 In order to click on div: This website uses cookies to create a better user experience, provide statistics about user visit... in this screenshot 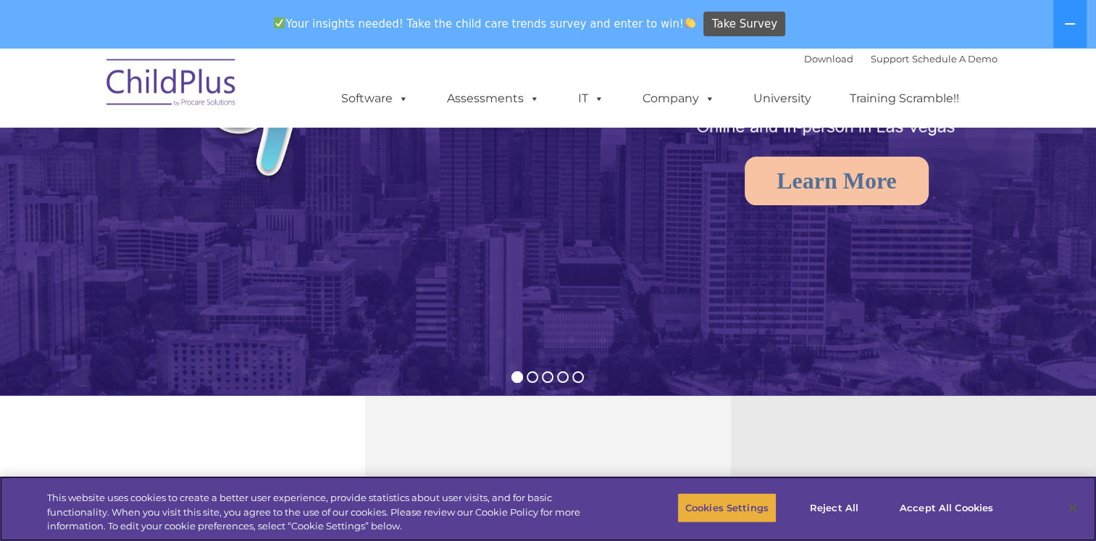, I will do `click(325, 512)`.